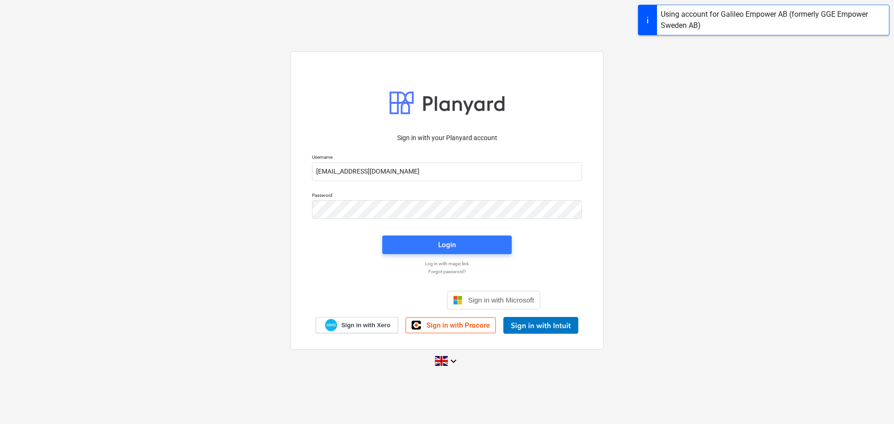 The width and height of the screenshot is (894, 424). I want to click on p: Password, so click(447, 196).